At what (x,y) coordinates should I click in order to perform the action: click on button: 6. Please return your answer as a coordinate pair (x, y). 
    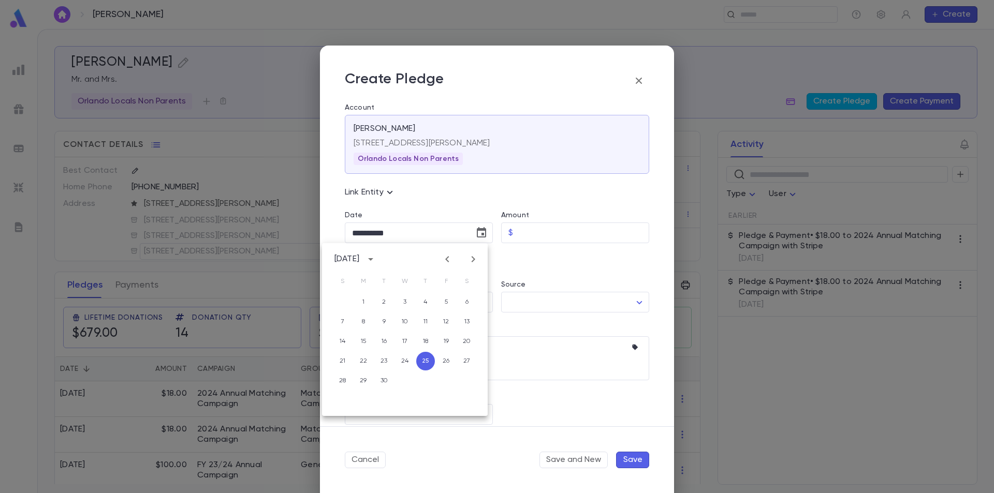
    Looking at the image, I should click on (467, 302).